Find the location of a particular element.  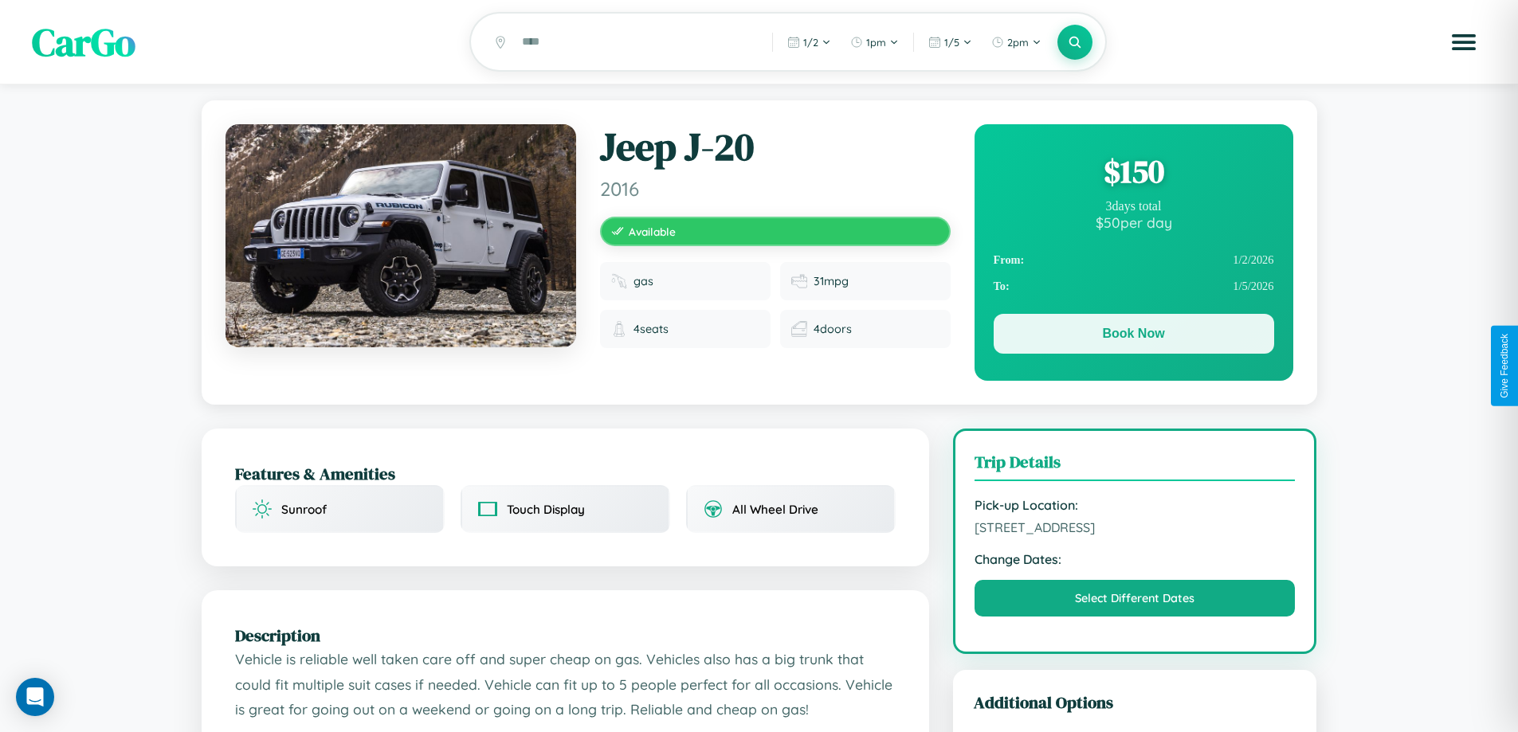

div: $ 150 is located at coordinates (1134, 171).